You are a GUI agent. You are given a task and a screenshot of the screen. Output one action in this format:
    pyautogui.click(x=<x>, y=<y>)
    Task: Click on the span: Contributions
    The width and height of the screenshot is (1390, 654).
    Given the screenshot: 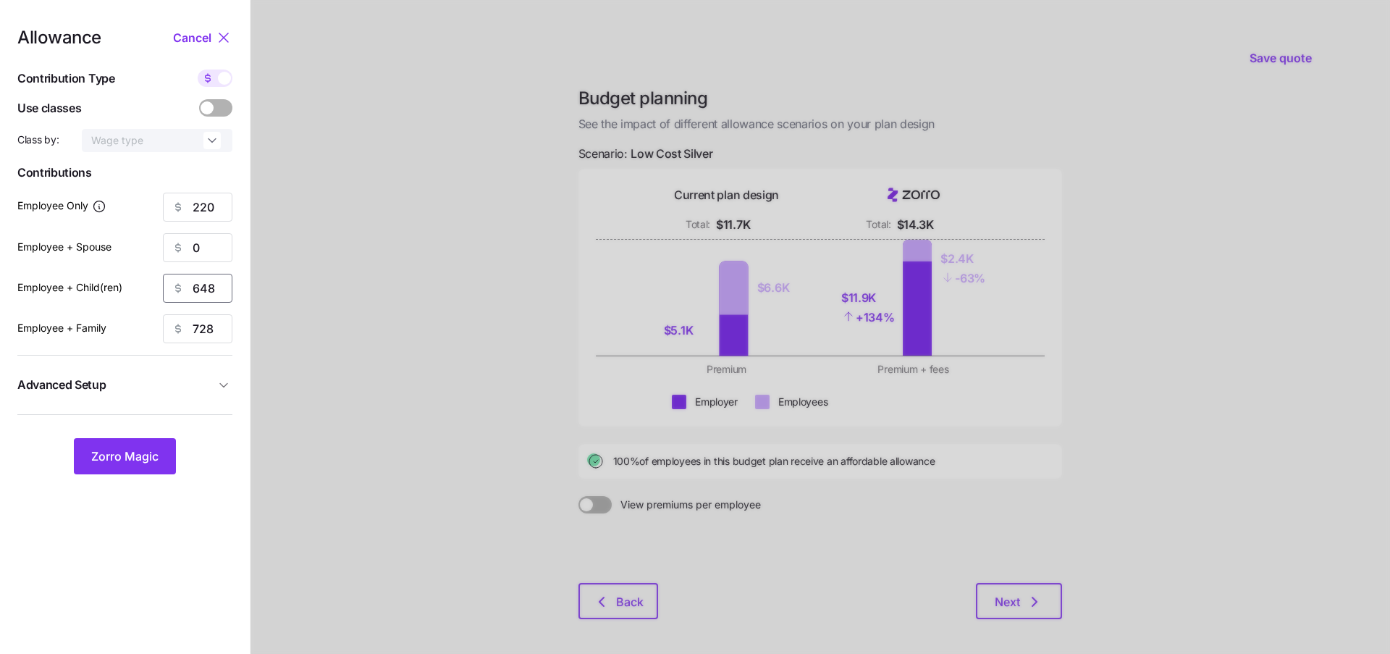 What is the action you would take?
    pyautogui.click(x=124, y=172)
    